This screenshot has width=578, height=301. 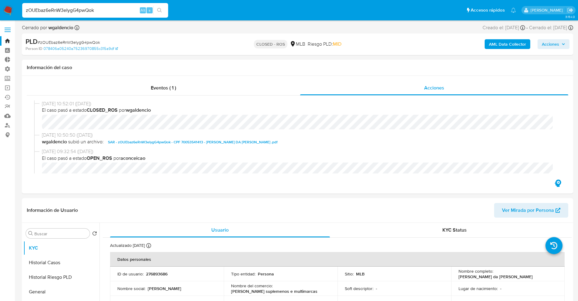 I want to click on p: Lugar de nacimiento :, so click(x=478, y=288).